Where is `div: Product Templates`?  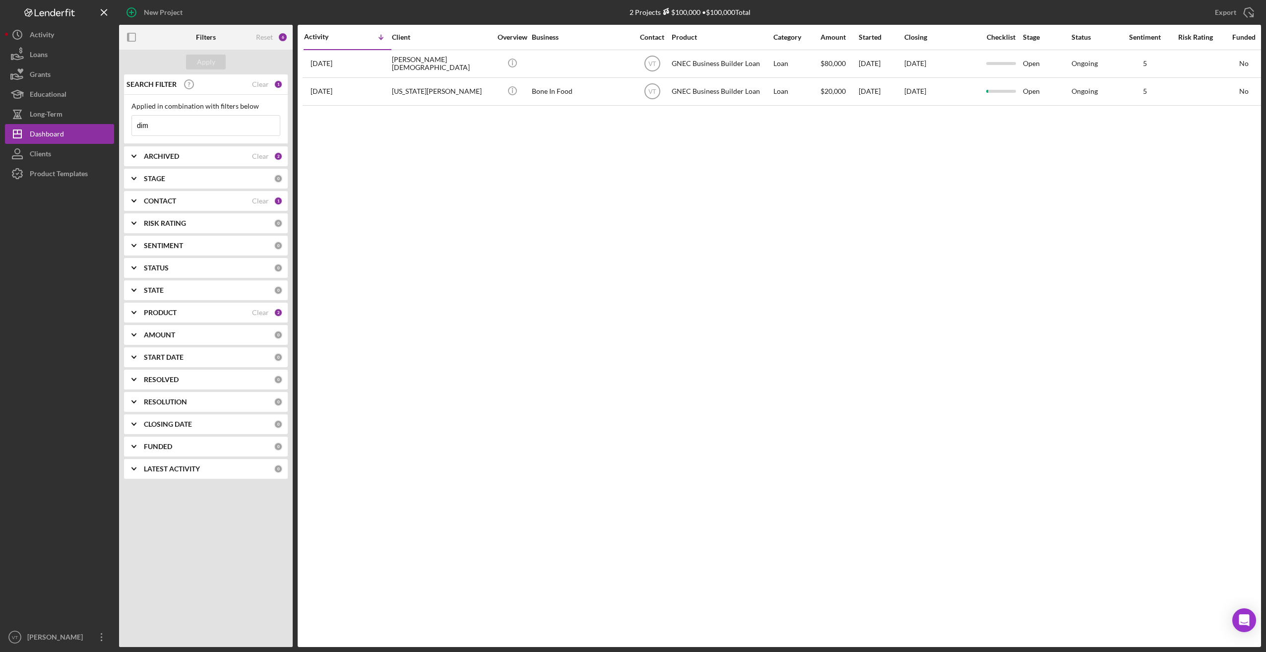 div: Product Templates is located at coordinates (59, 175).